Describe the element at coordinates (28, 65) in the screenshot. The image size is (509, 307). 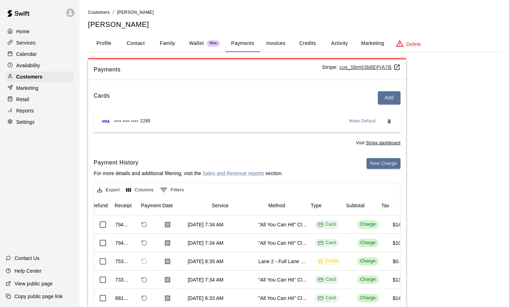
I see `p: Availability` at that location.